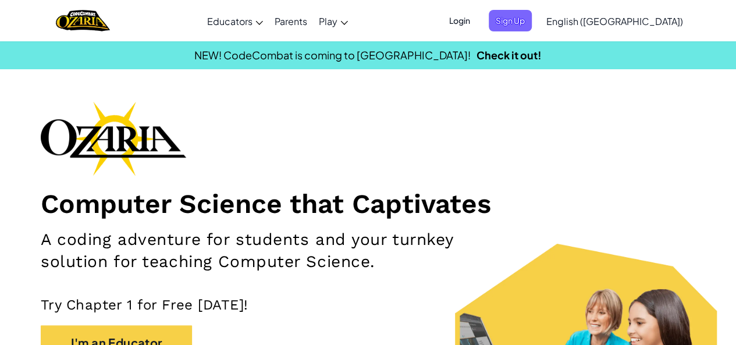 Image resolution: width=736 pixels, height=345 pixels. What do you see at coordinates (291, 21) in the screenshot?
I see `a: Parents` at bounding box center [291, 21].